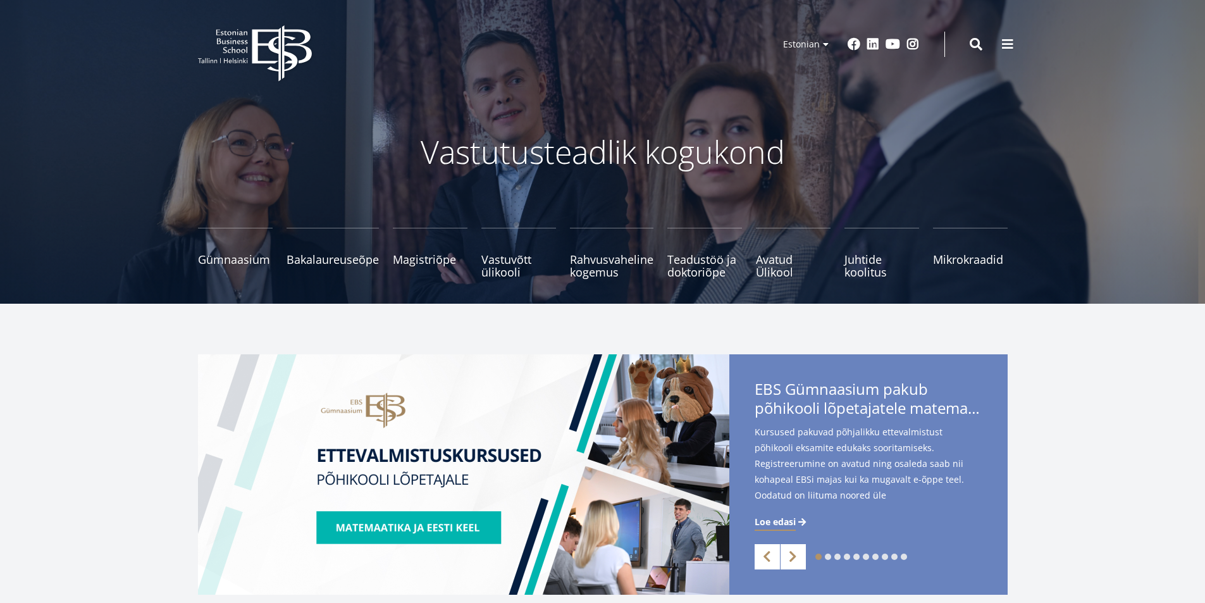  I want to click on a: Vastuvõtt ülikooli, so click(519, 253).